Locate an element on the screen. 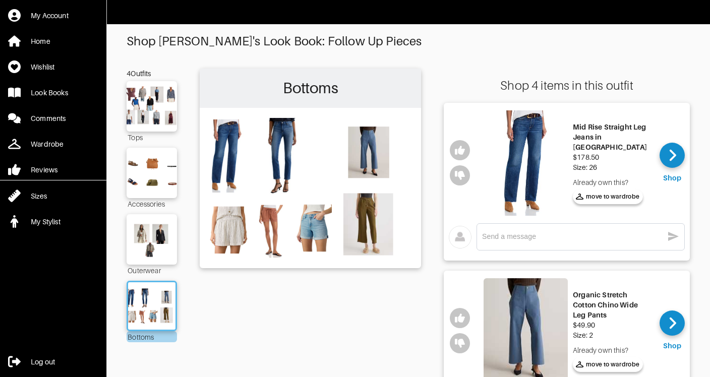 This screenshot has height=377, width=710. div: Wardrobe is located at coordinates (47, 144).